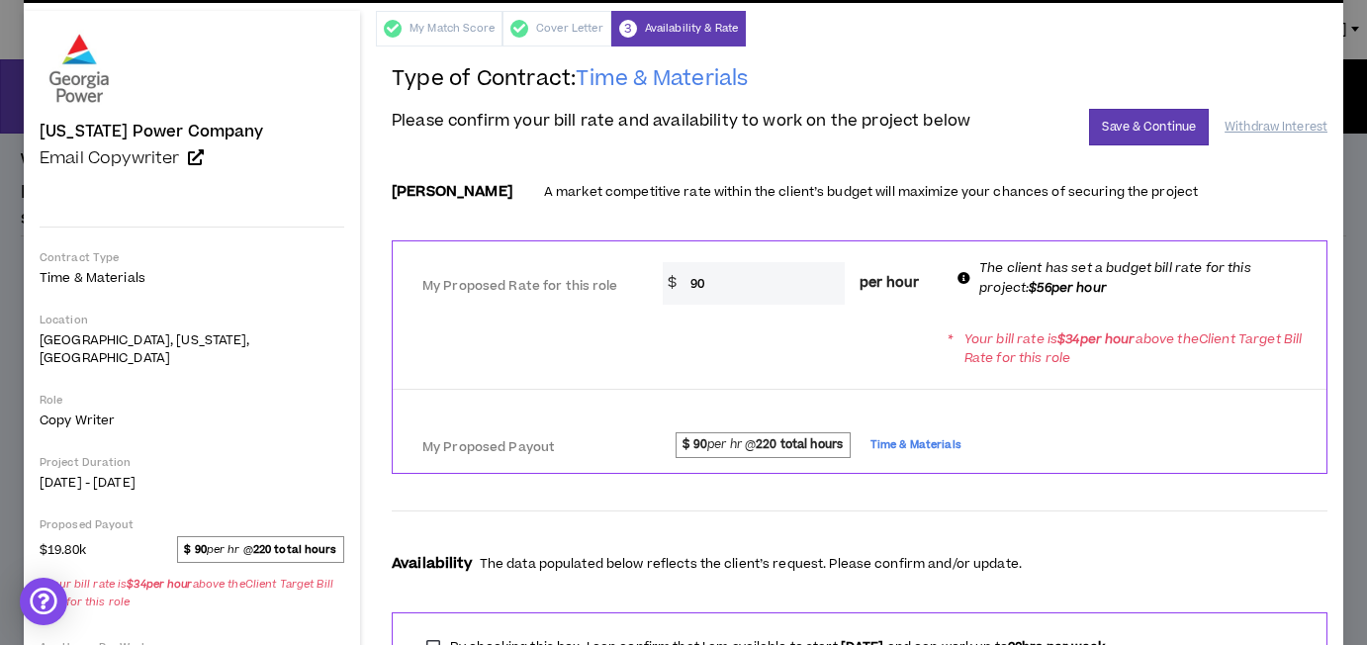 This screenshot has height=645, width=1367. Describe the element at coordinates (889, 283) in the screenshot. I see `span: per hour` at that location.